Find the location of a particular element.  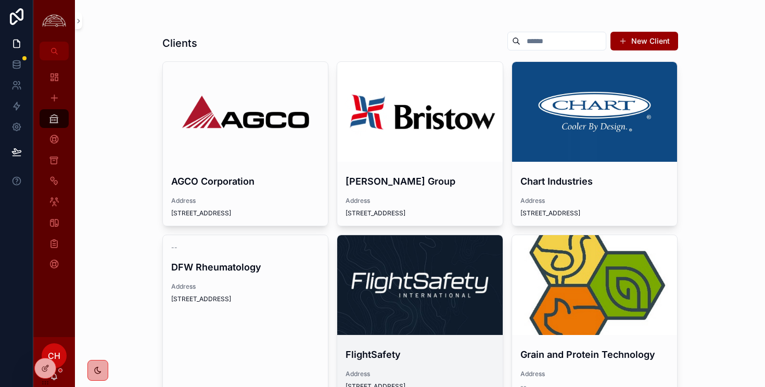

div: Bristow-Logo.png is located at coordinates (420, 112).